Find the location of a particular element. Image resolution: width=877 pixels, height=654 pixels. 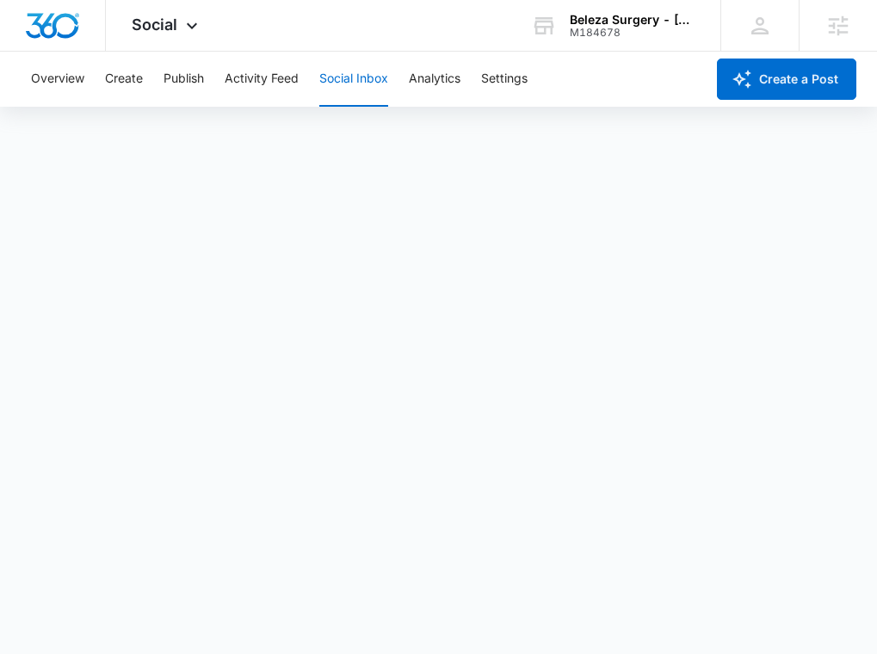

button: Create a Post is located at coordinates (787, 79).